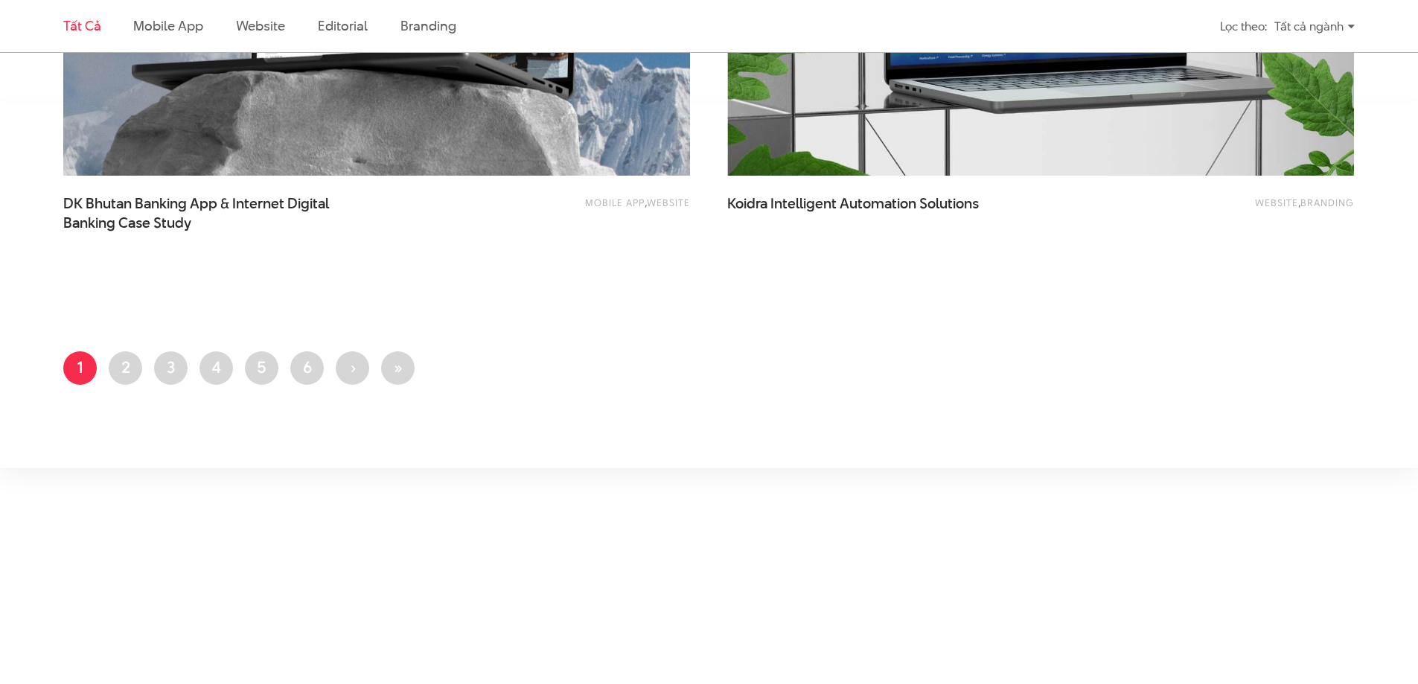 The height and width of the screenshot is (684, 1418). I want to click on span: Automation, so click(877, 203).